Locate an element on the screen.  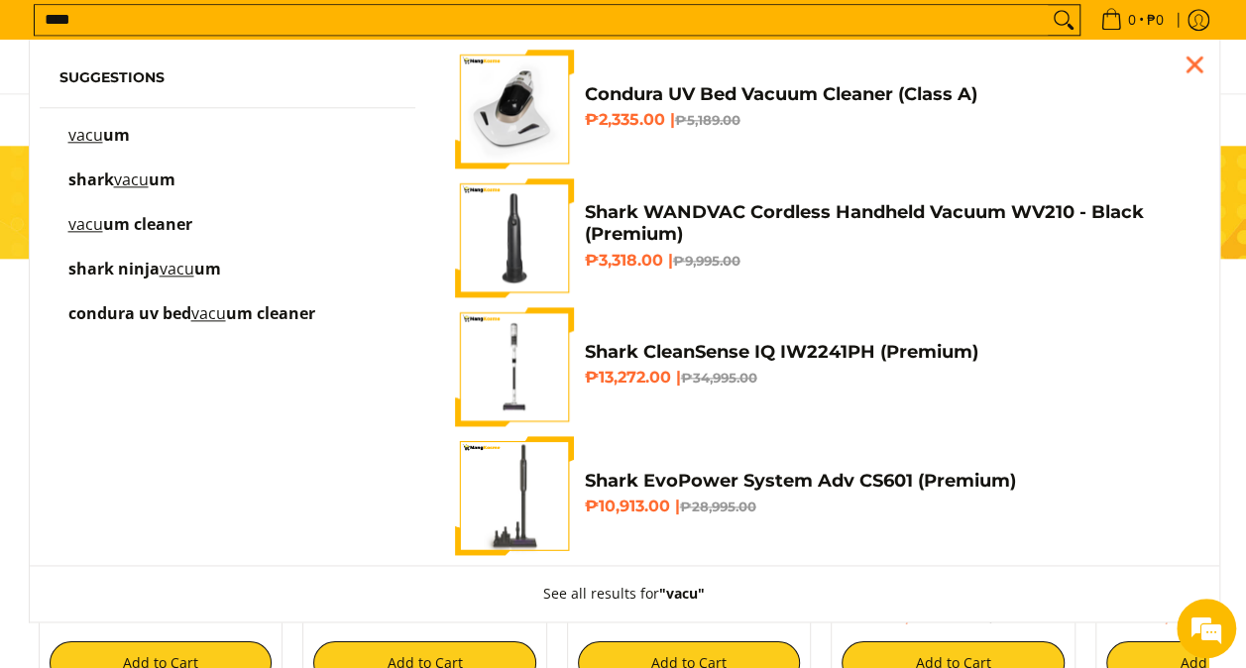
h4: Condura UV Bed Vacuum Cleaner (Class A) is located at coordinates (886, 94).